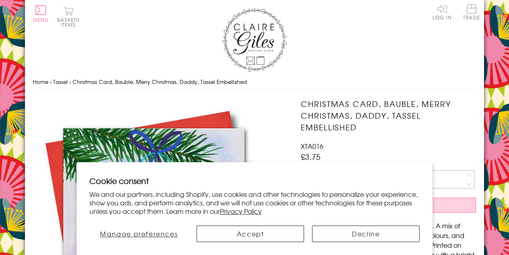 This screenshot has width=509, height=255. I want to click on p: We and our partners, including Shopify, use cookies and other technologies to personalize your ex..., so click(255, 202).